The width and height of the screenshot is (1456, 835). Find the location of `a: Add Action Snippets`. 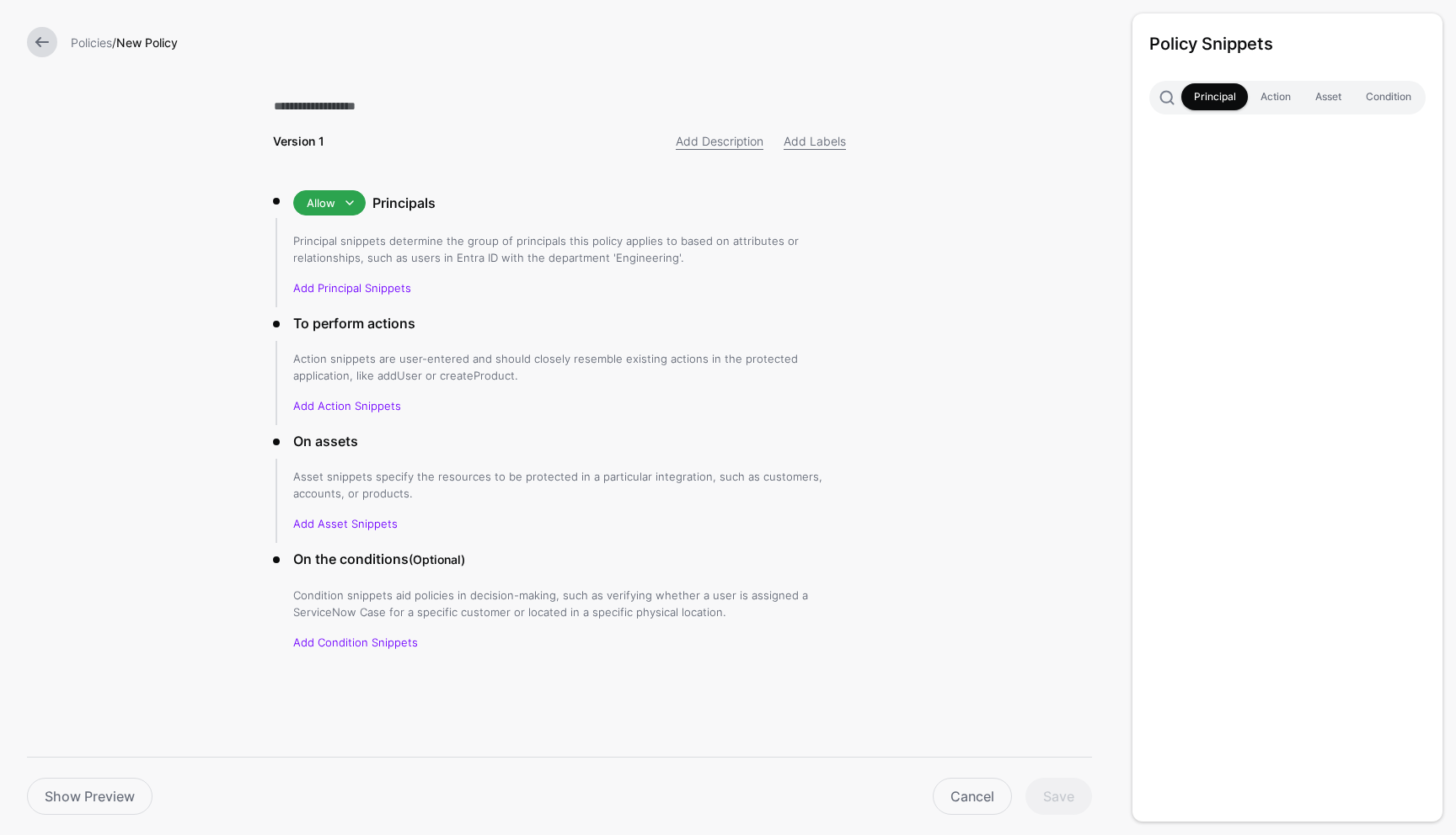

a: Add Action Snippets is located at coordinates (347, 406).